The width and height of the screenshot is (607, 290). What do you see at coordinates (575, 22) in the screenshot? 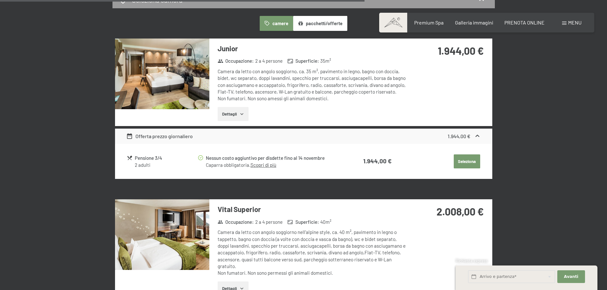
I see `span: Menu` at bounding box center [575, 22].